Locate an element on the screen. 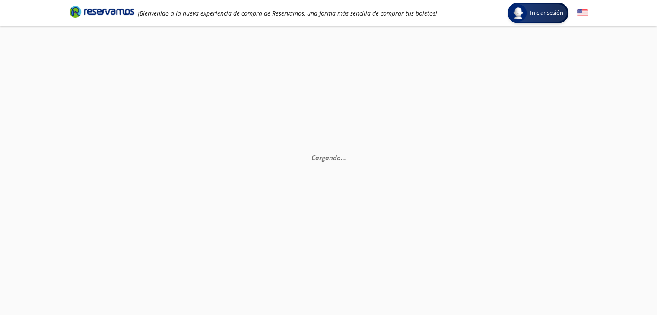 The image size is (657, 315). a: Brand Logo is located at coordinates (102, 13).